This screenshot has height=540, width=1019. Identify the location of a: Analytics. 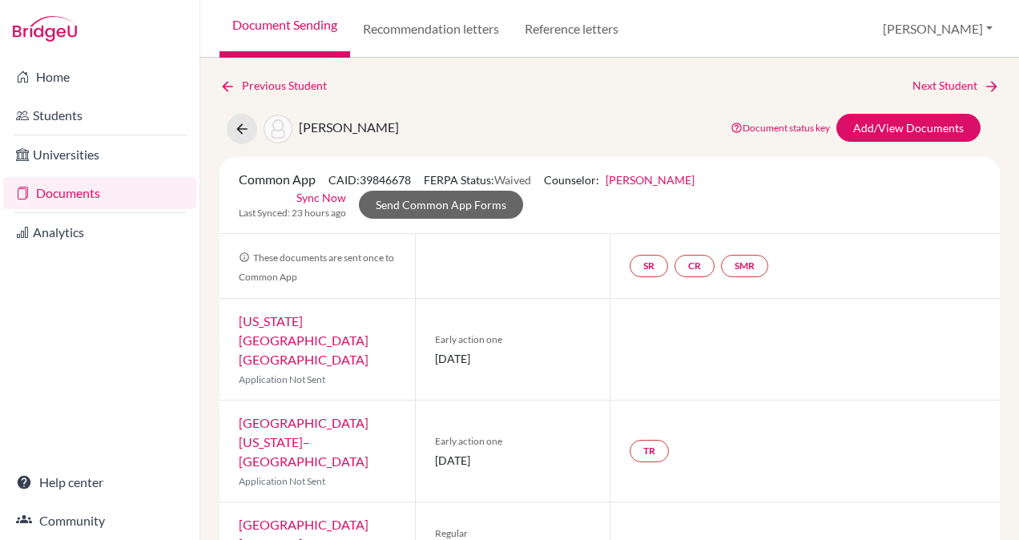
(99, 232).